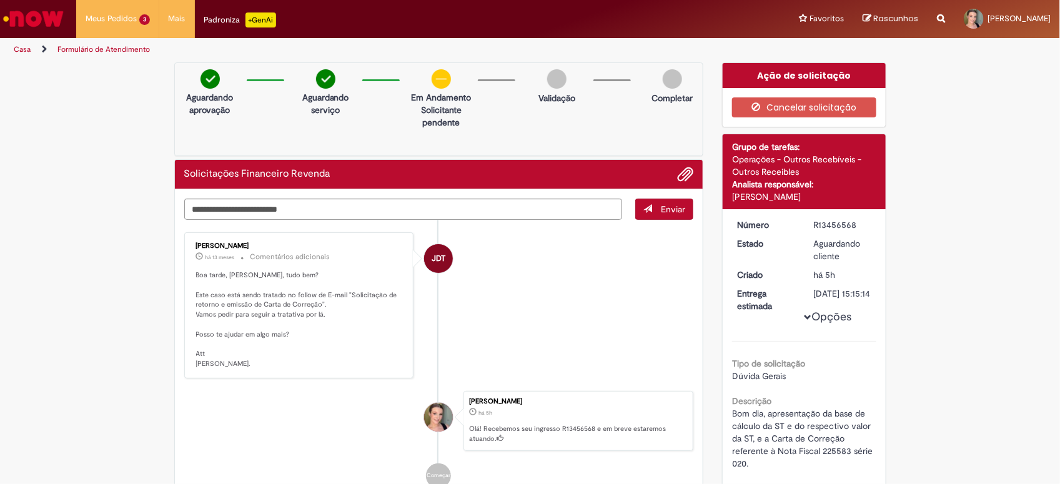 The height and width of the screenshot is (484, 1060). Describe the element at coordinates (177, 19) in the screenshot. I see `span: Mais` at that location.